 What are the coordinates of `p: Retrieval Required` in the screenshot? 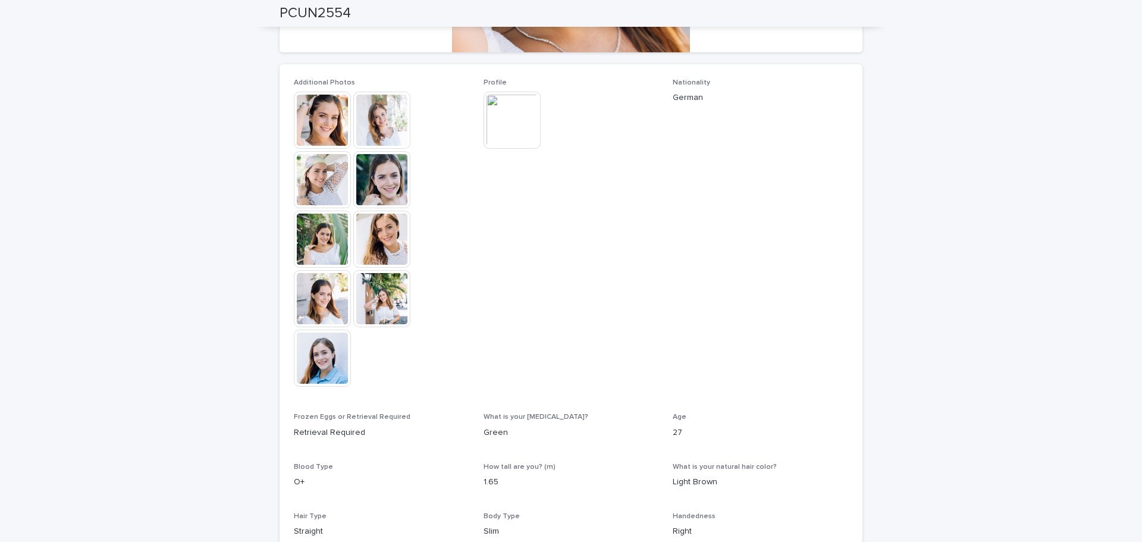 It's located at (381, 432).